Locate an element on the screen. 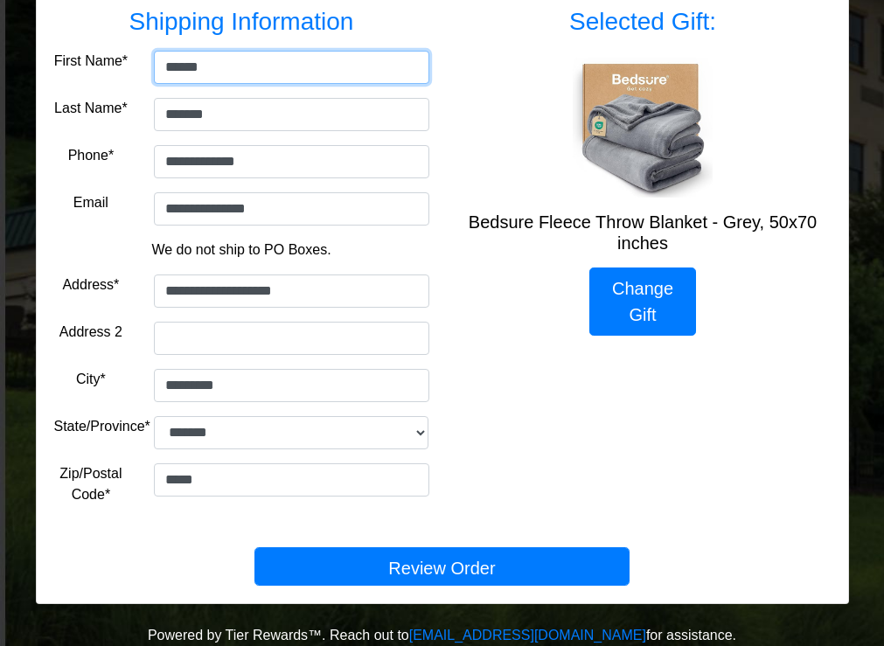  label: State/Province* is located at coordinates (102, 427).